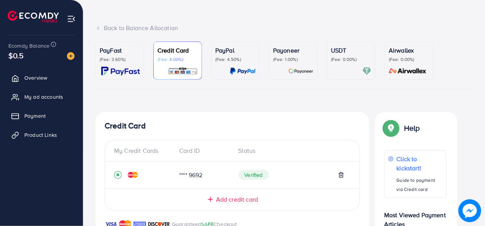 The width and height of the screenshot is (485, 226). Describe the element at coordinates (178, 50) in the screenshot. I see `p: Credit Card` at that location.